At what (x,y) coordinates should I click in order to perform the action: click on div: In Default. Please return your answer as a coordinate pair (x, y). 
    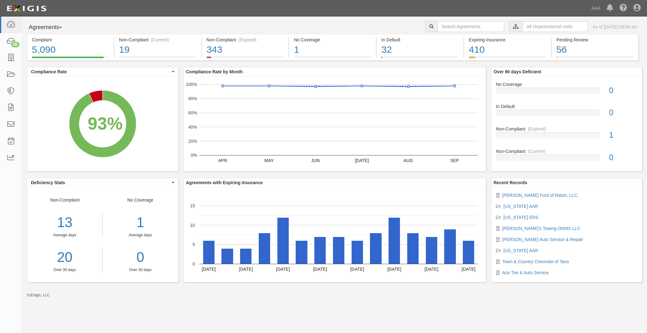
    Looking at the image, I should click on (420, 40).